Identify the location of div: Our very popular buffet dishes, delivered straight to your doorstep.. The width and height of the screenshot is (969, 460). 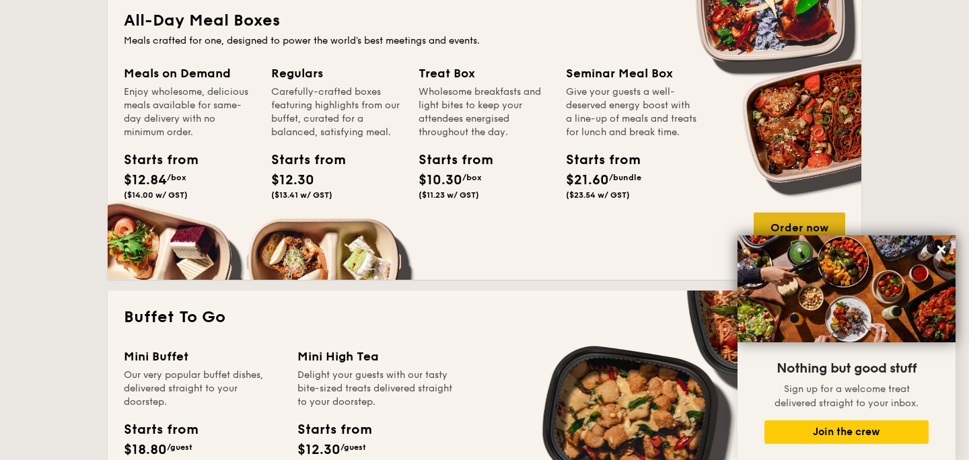
(202, 389).